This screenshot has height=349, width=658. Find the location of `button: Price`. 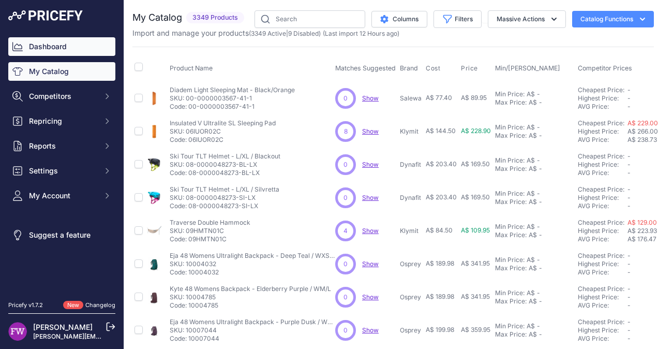

button: Price is located at coordinates (470, 68).